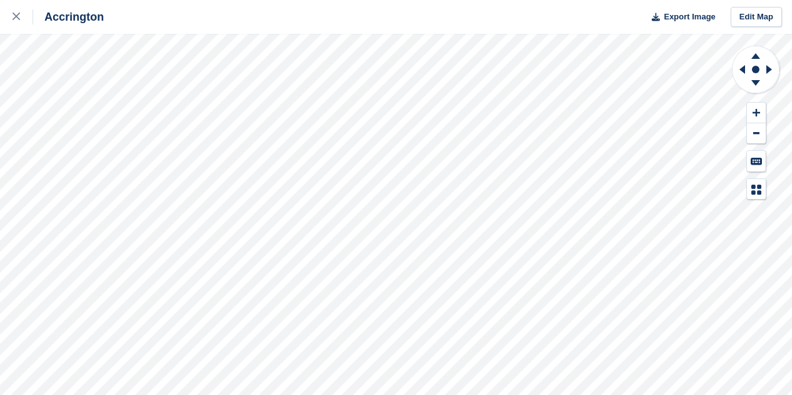 The image size is (792, 395). Describe the element at coordinates (756, 113) in the screenshot. I see `button: Zoom In` at that location.